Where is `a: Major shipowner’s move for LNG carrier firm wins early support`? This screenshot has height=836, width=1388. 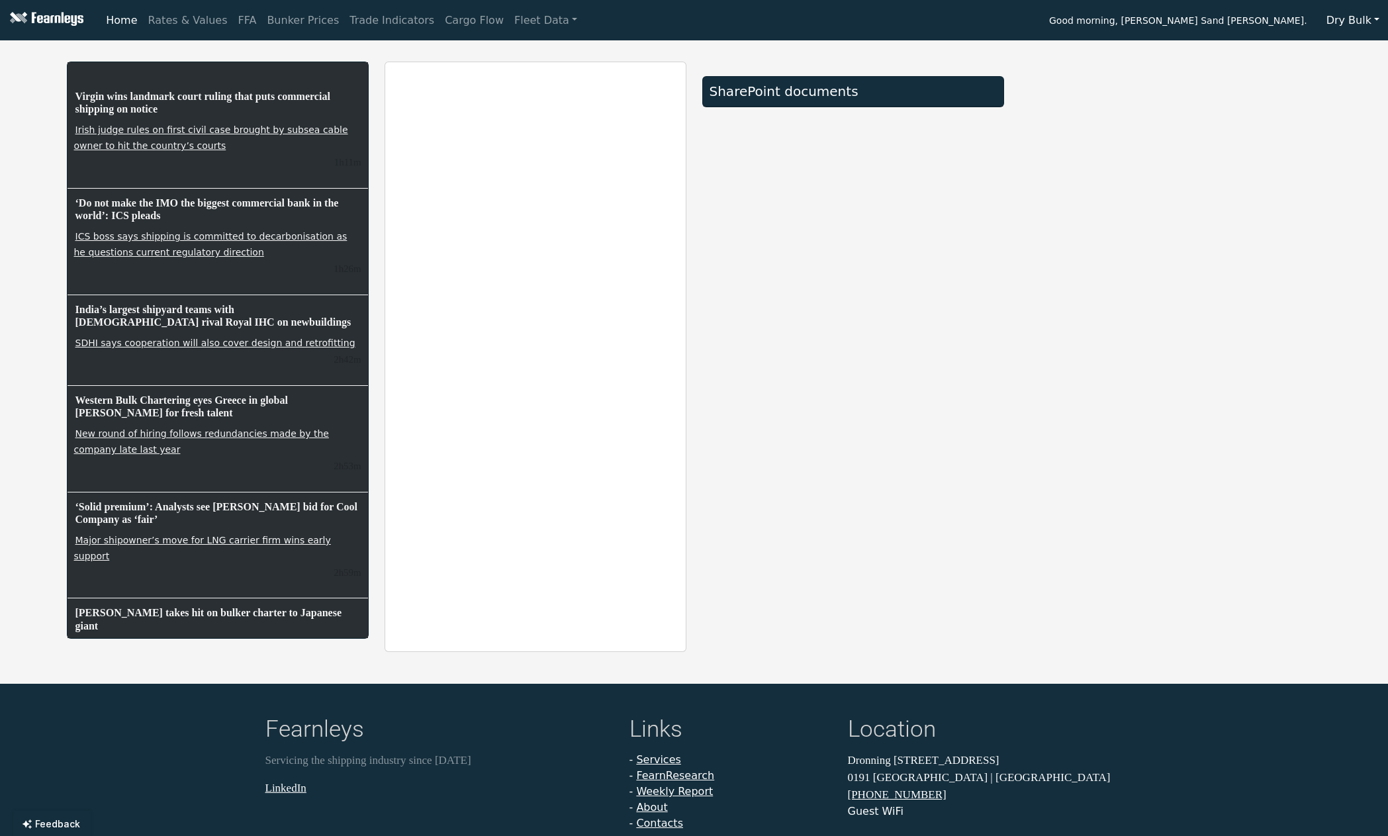
a: Major shipowner’s move for LNG carrier firm wins early support is located at coordinates (203, 548).